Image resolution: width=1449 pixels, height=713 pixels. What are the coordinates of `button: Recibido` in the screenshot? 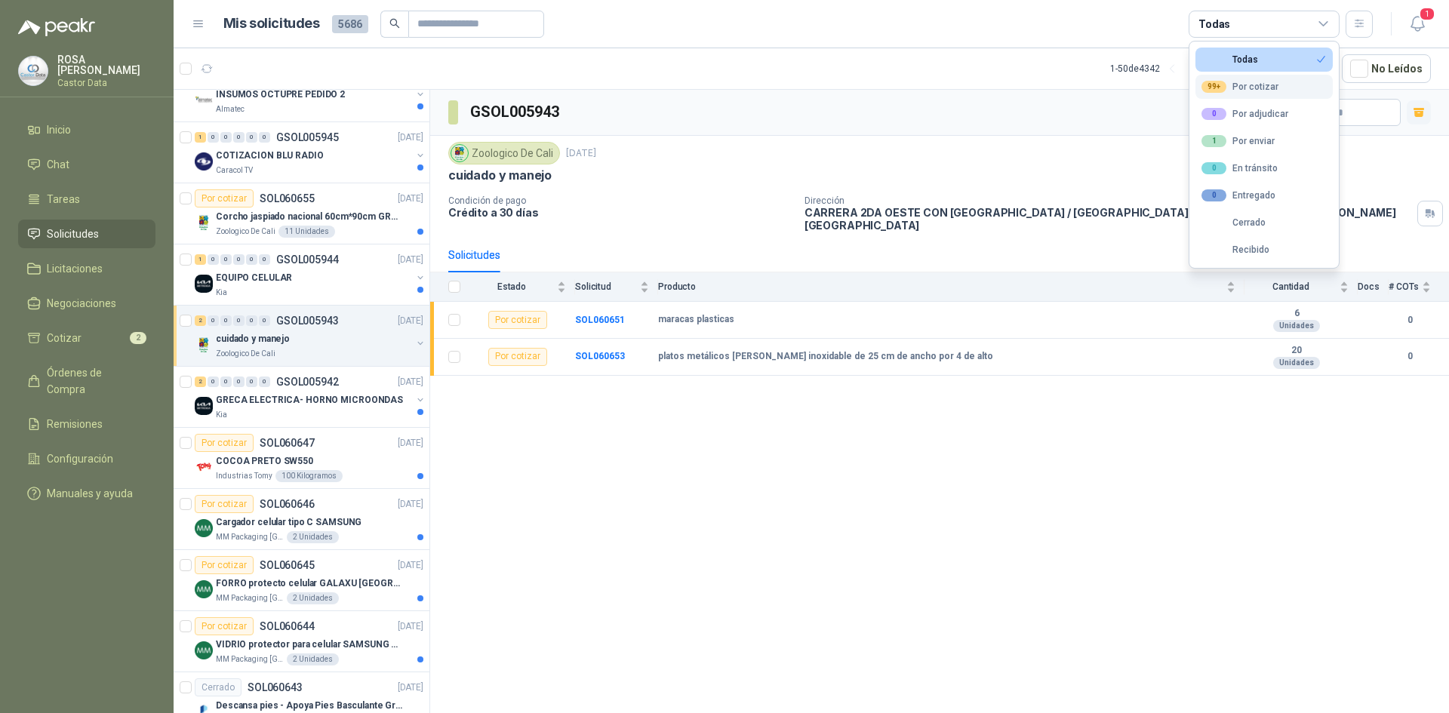 It's located at (1264, 250).